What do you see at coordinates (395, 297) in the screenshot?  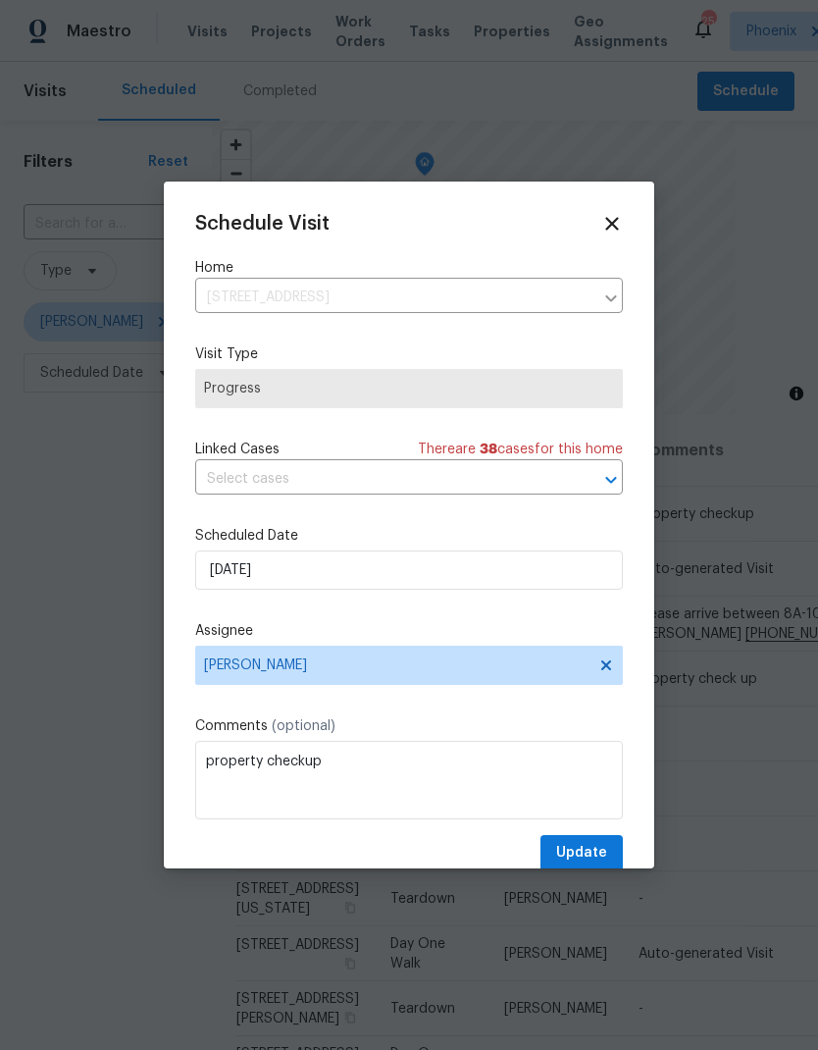 I see `input: Enter in an address` at bounding box center [395, 297].